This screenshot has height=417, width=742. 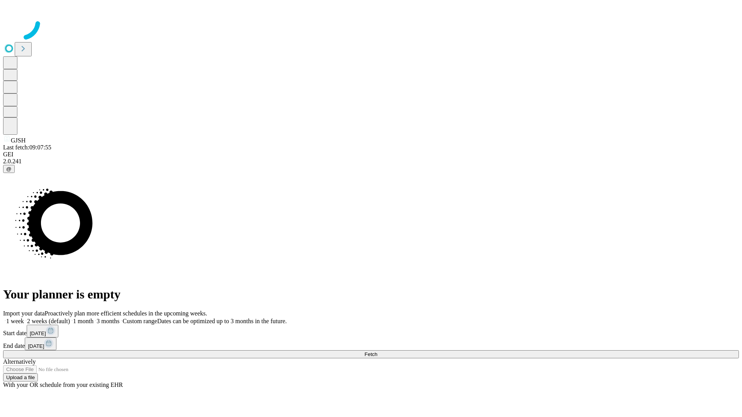 I want to click on span: Fetch, so click(x=370, y=354).